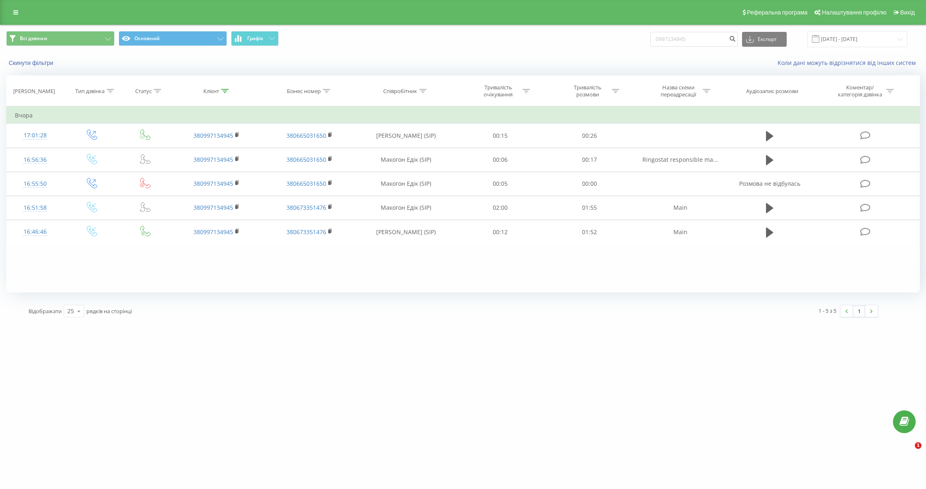  Describe the element at coordinates (588, 91) in the screenshot. I see `div: Тривалість розмови` at that location.